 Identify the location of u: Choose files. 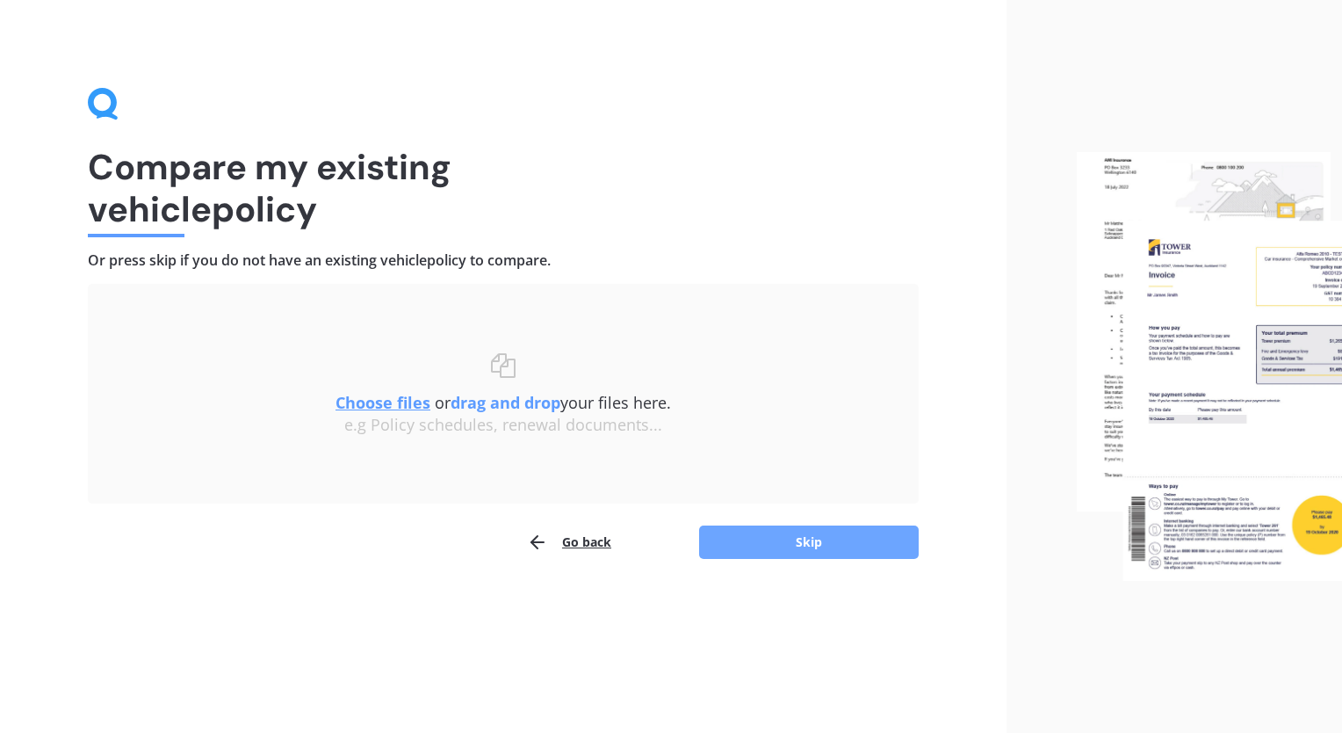
(383, 402).